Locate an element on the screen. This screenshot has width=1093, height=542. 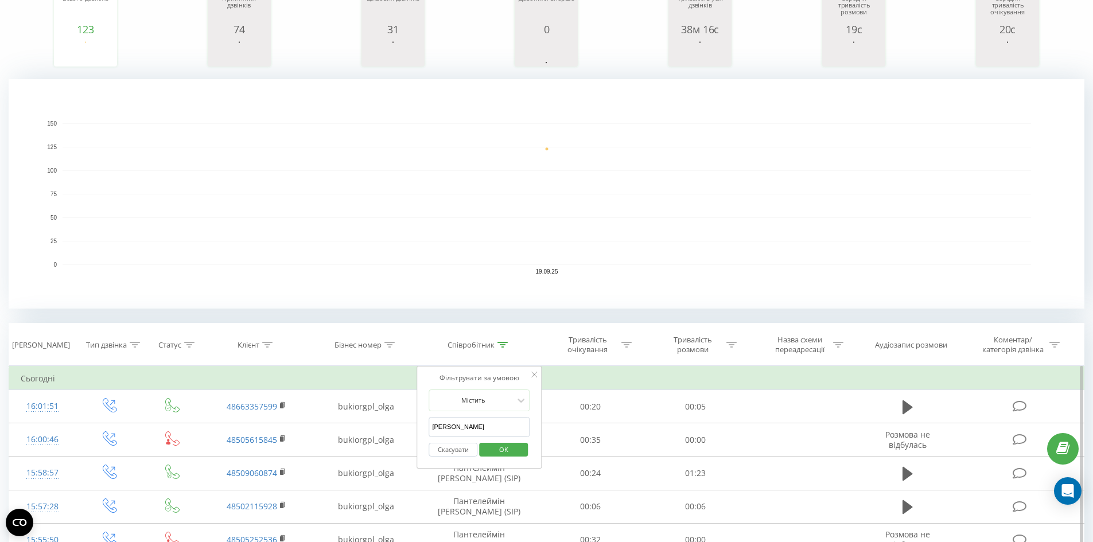
span: Розмова не відбулась is located at coordinates (908, 440).